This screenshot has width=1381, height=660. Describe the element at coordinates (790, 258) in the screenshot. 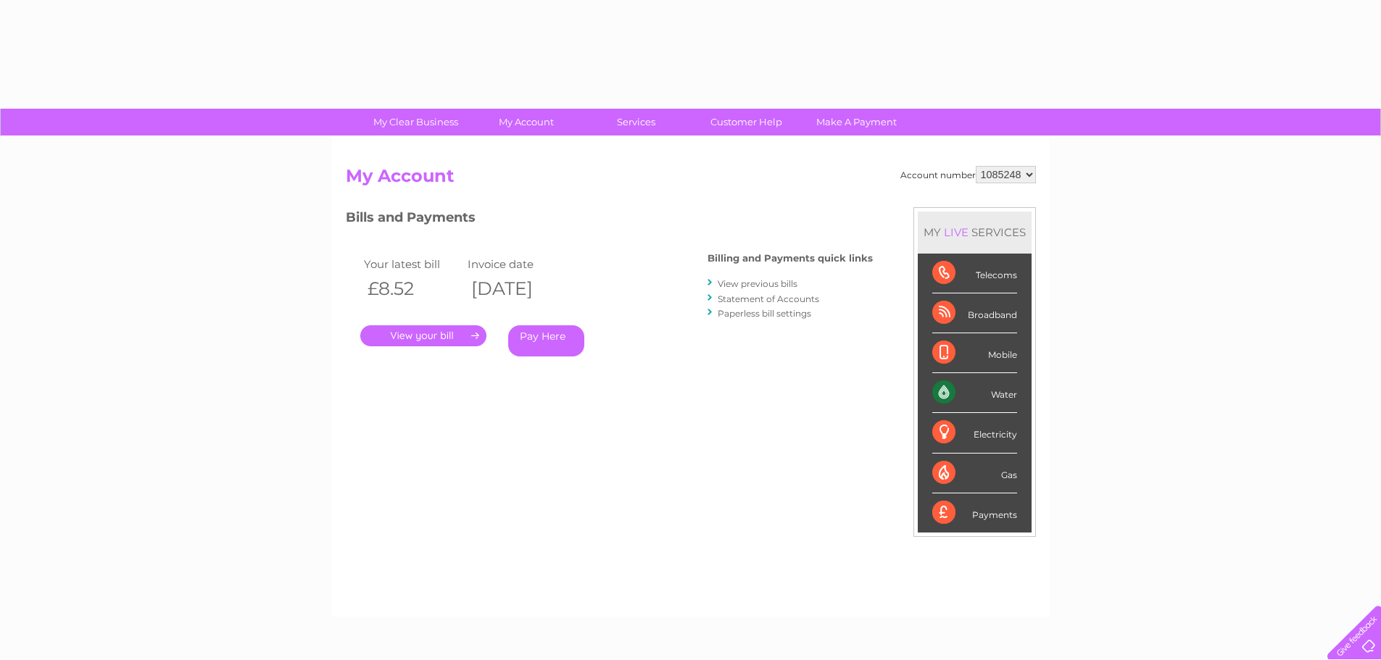

I see `h4: Billing and Payments quick links` at that location.